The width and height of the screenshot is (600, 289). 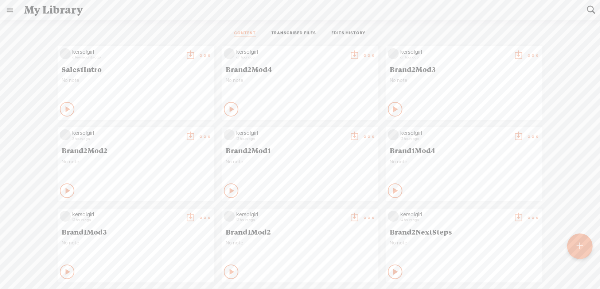 I want to click on span: Sales1Intro, so click(x=136, y=69).